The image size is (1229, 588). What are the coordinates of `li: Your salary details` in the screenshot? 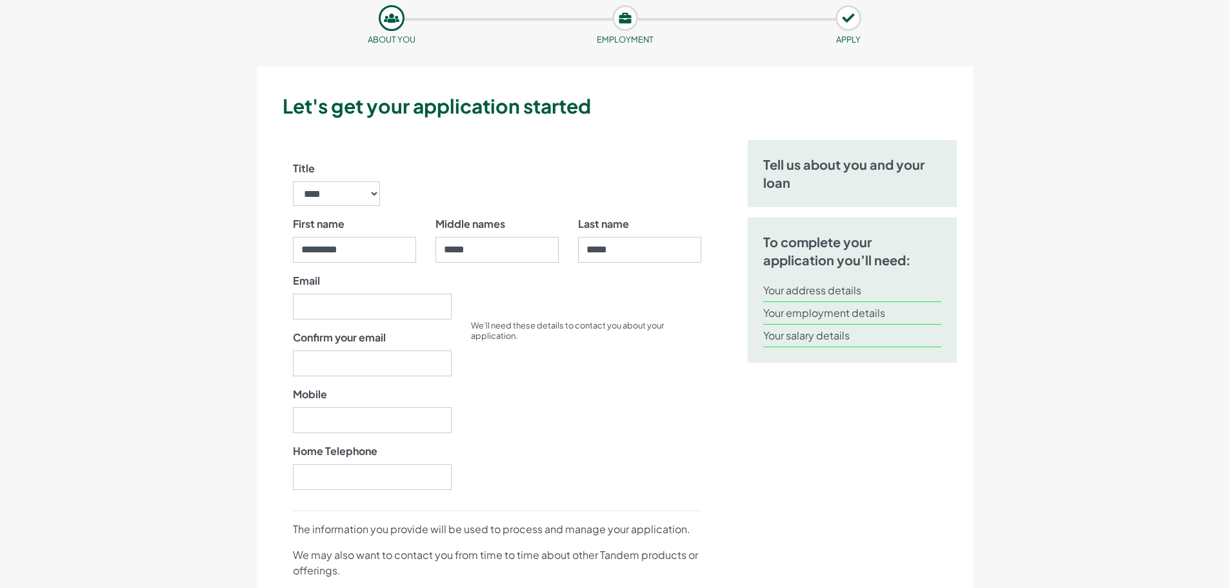 It's located at (852, 335).